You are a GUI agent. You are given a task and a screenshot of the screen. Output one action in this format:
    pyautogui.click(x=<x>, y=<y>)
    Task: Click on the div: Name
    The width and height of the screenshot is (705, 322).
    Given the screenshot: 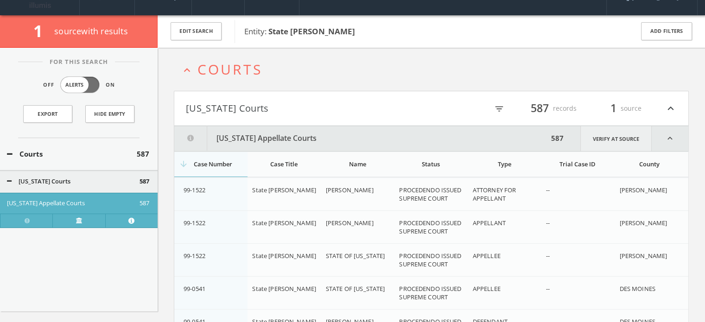 What is the action you would take?
    pyautogui.click(x=357, y=164)
    